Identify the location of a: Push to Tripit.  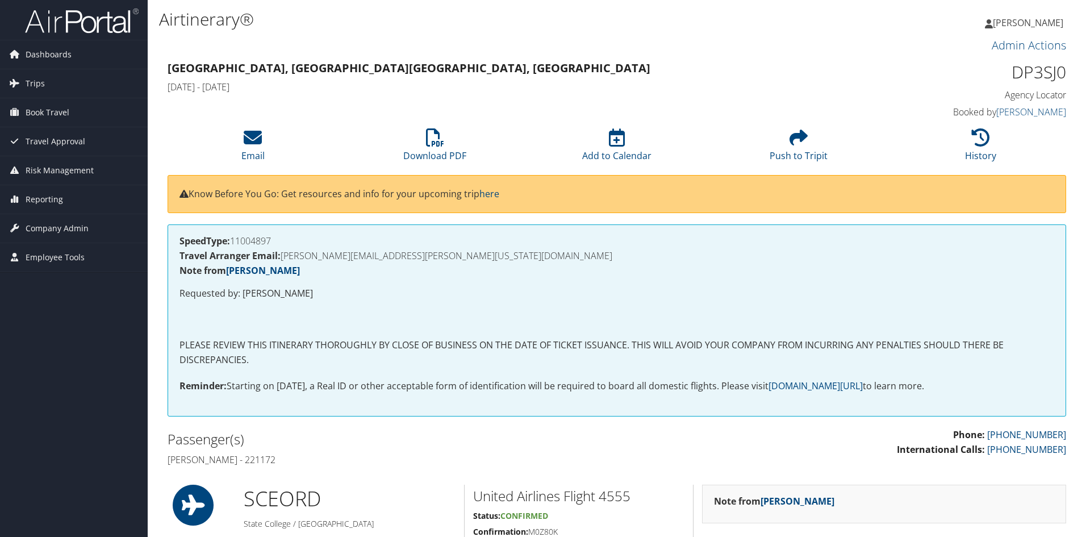
(799, 148).